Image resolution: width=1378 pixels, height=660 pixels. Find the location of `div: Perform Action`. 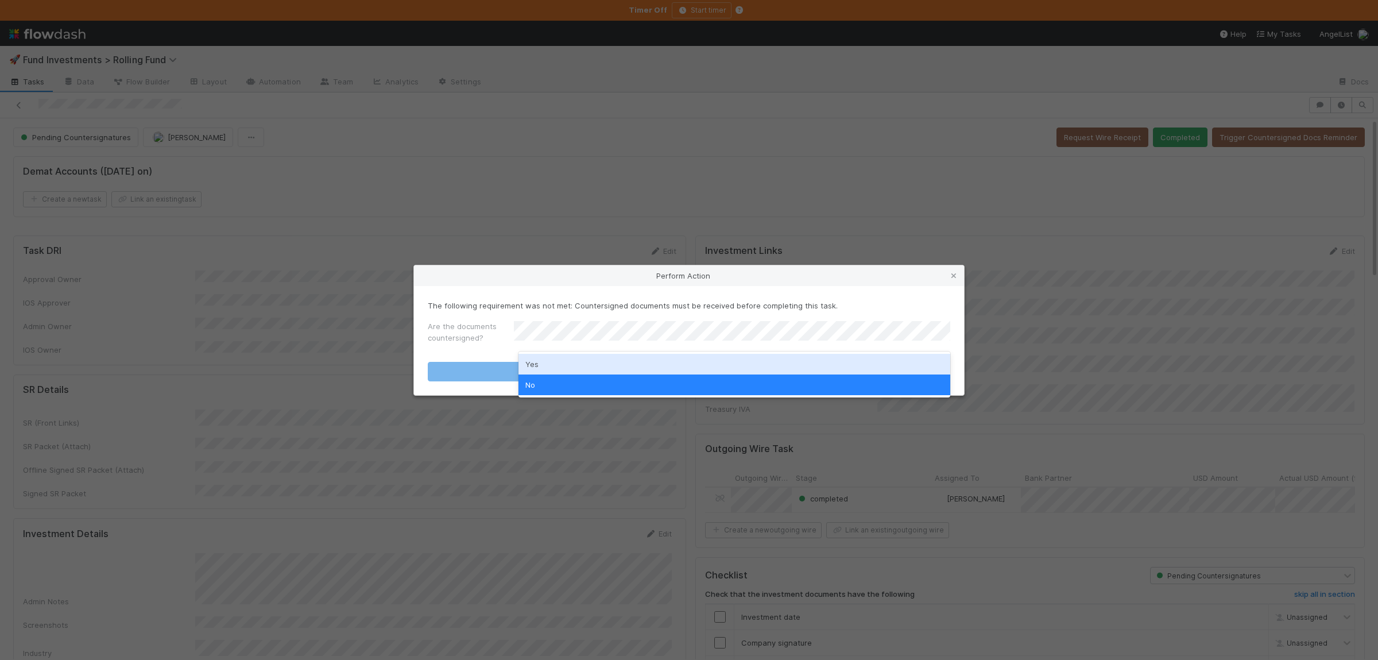

div: Perform Action is located at coordinates (689, 276).